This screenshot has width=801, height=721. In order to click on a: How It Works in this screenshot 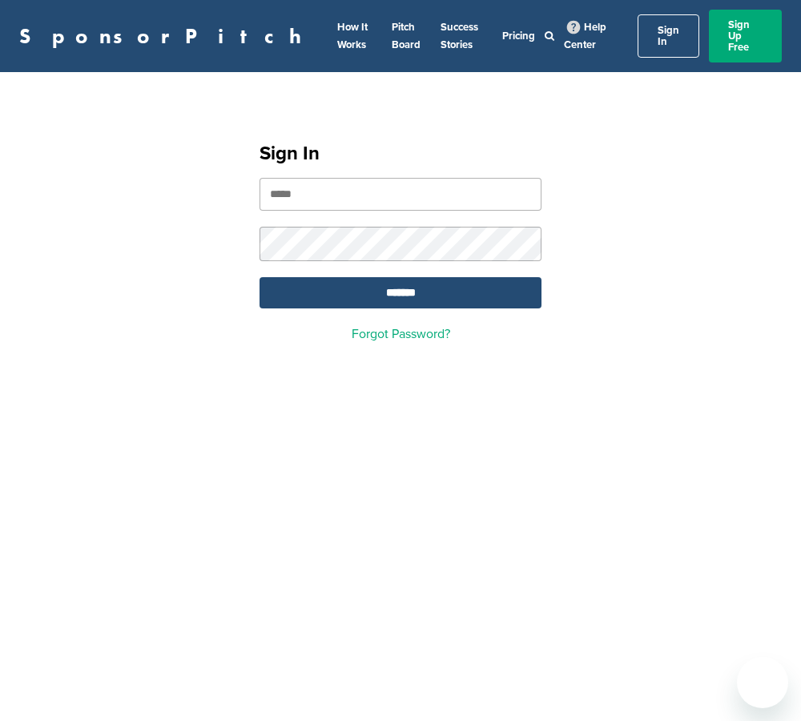, I will do `click(353, 36)`.